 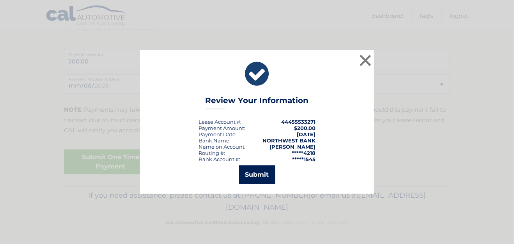 I want to click on div: Routing #:, so click(x=212, y=153).